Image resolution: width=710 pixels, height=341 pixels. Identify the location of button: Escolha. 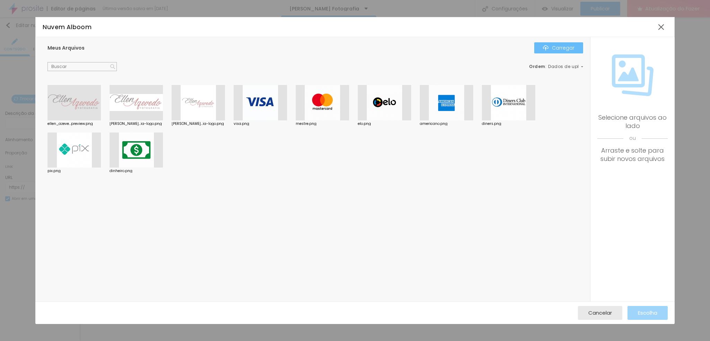
(648, 313).